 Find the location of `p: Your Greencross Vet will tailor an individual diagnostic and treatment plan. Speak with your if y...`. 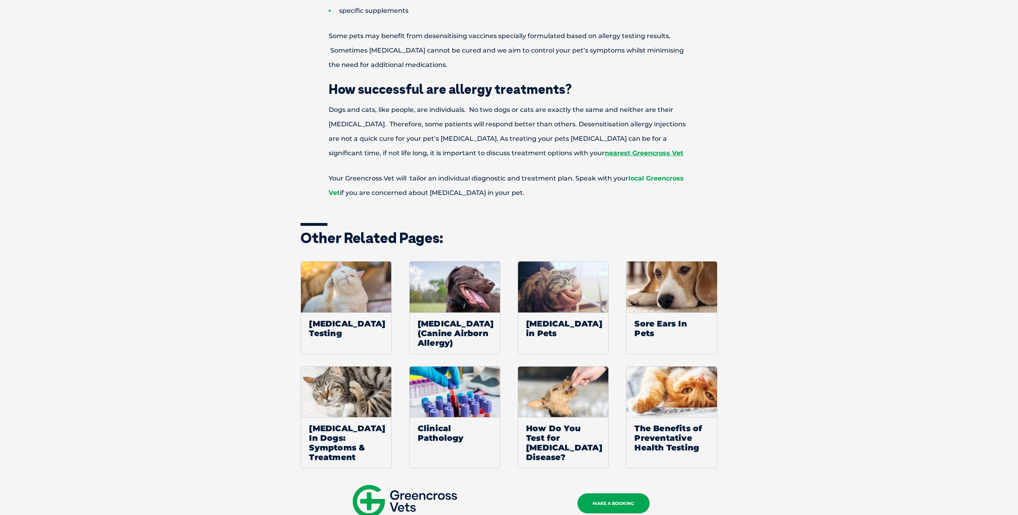

p: Your Greencross Vet will tailor an individual diagnostic and treatment plan. Speak with your if y... is located at coordinates (509, 186).